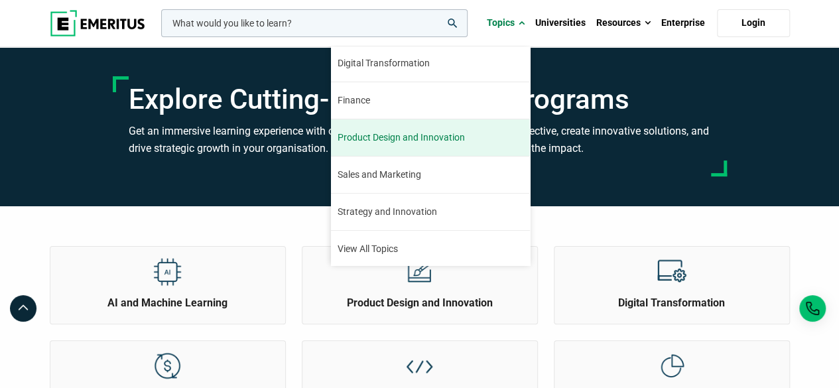 The height and width of the screenshot is (388, 839). Describe the element at coordinates (672, 303) in the screenshot. I see `h2: Digital Transformation` at that location.